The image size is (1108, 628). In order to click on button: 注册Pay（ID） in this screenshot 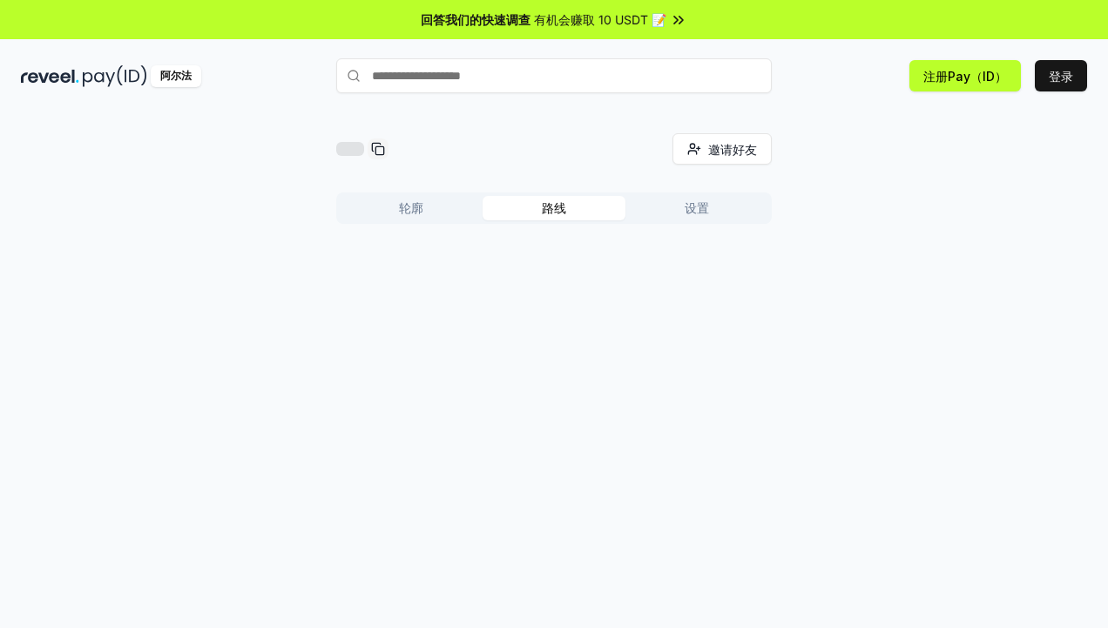, I will do `click(965, 76)`.